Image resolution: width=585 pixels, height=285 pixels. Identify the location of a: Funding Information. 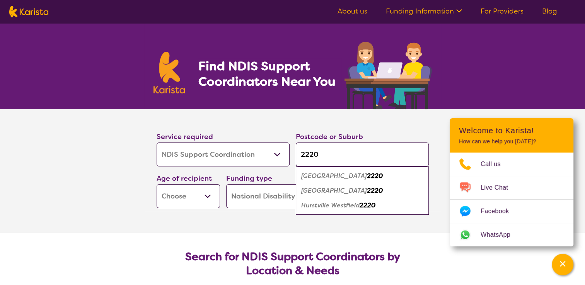
(424, 11).